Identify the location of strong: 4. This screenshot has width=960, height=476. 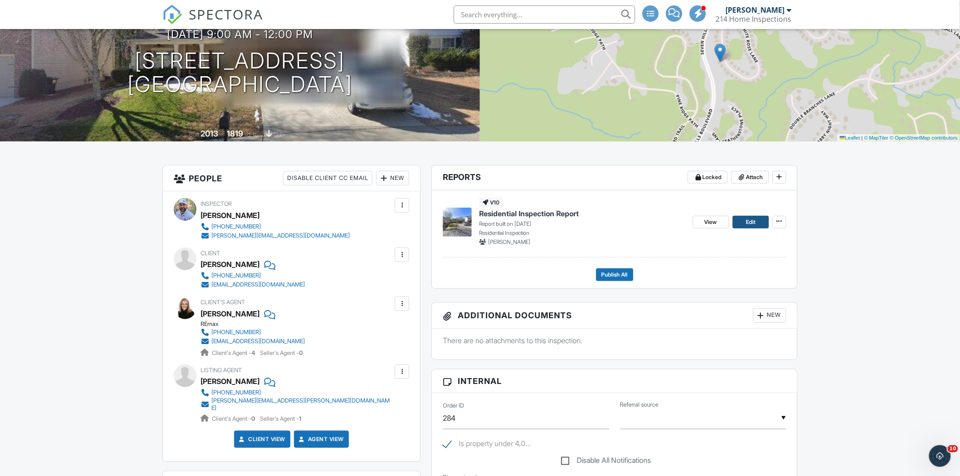
(253, 353).